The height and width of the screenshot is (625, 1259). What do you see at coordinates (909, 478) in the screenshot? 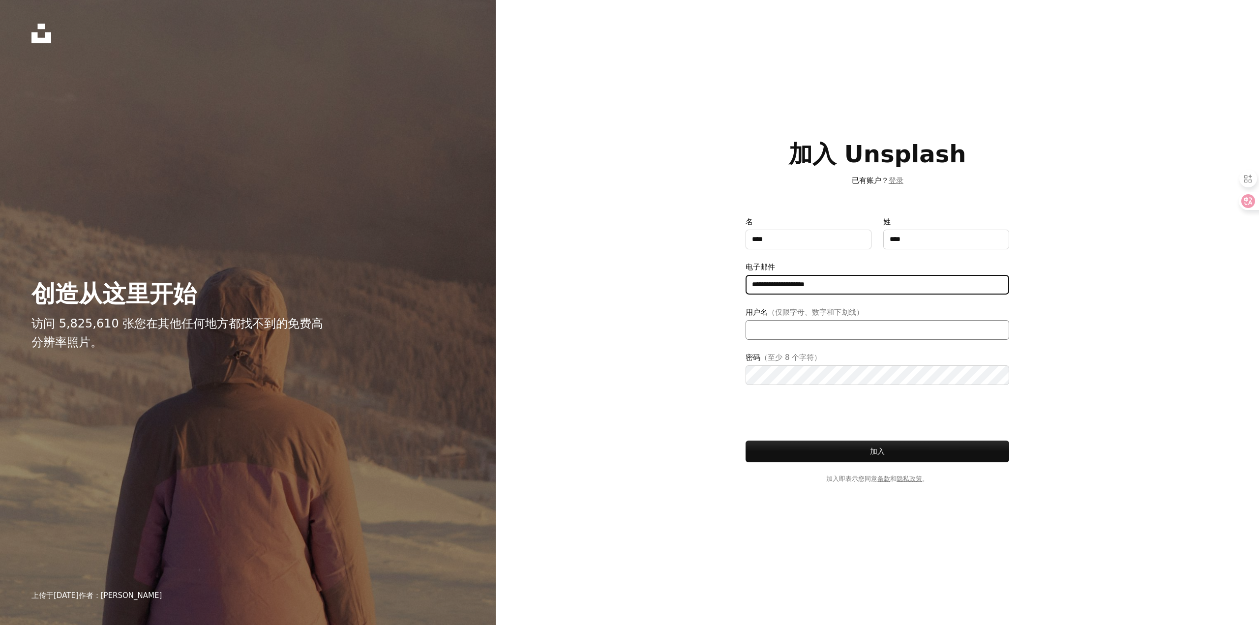
I see `a: 隐私政策` at bounding box center [909, 478].